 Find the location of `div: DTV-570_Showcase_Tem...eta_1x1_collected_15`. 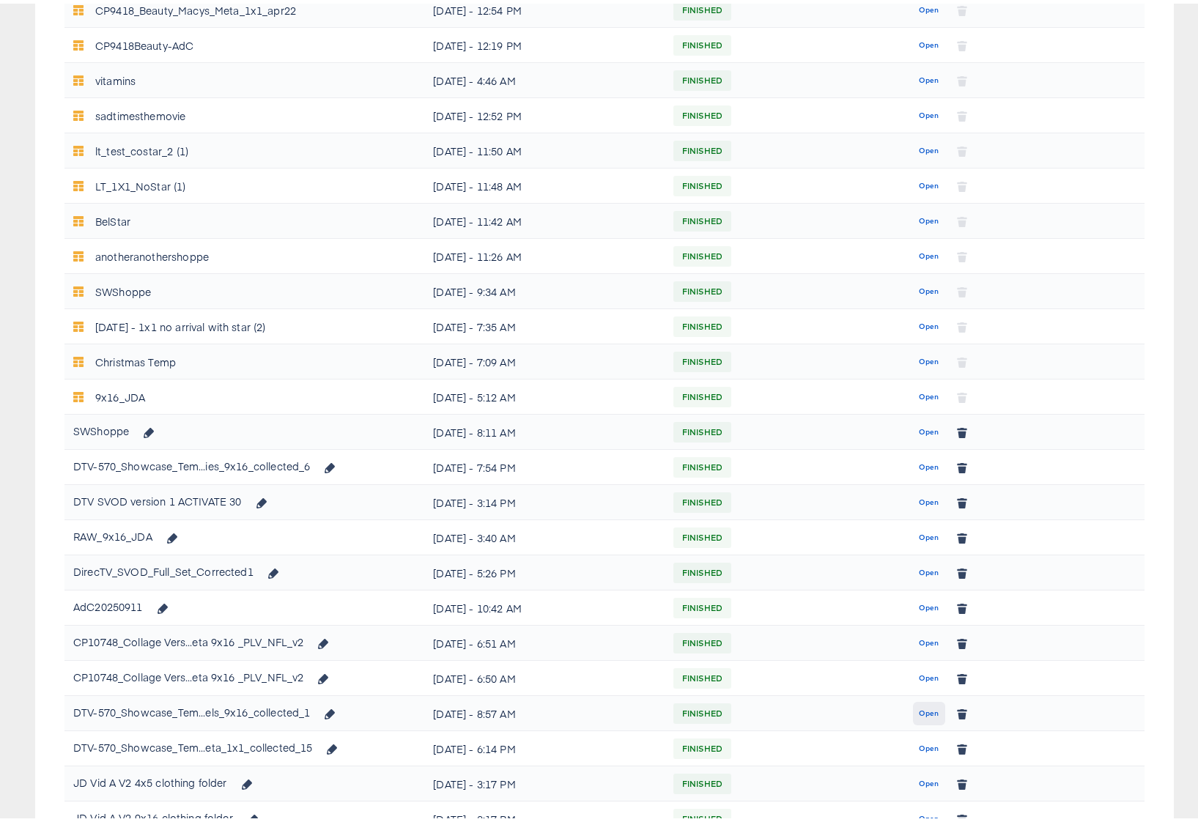

div: DTV-570_Showcase_Tem...eta_1x1_collected_15 is located at coordinates (193, 744).